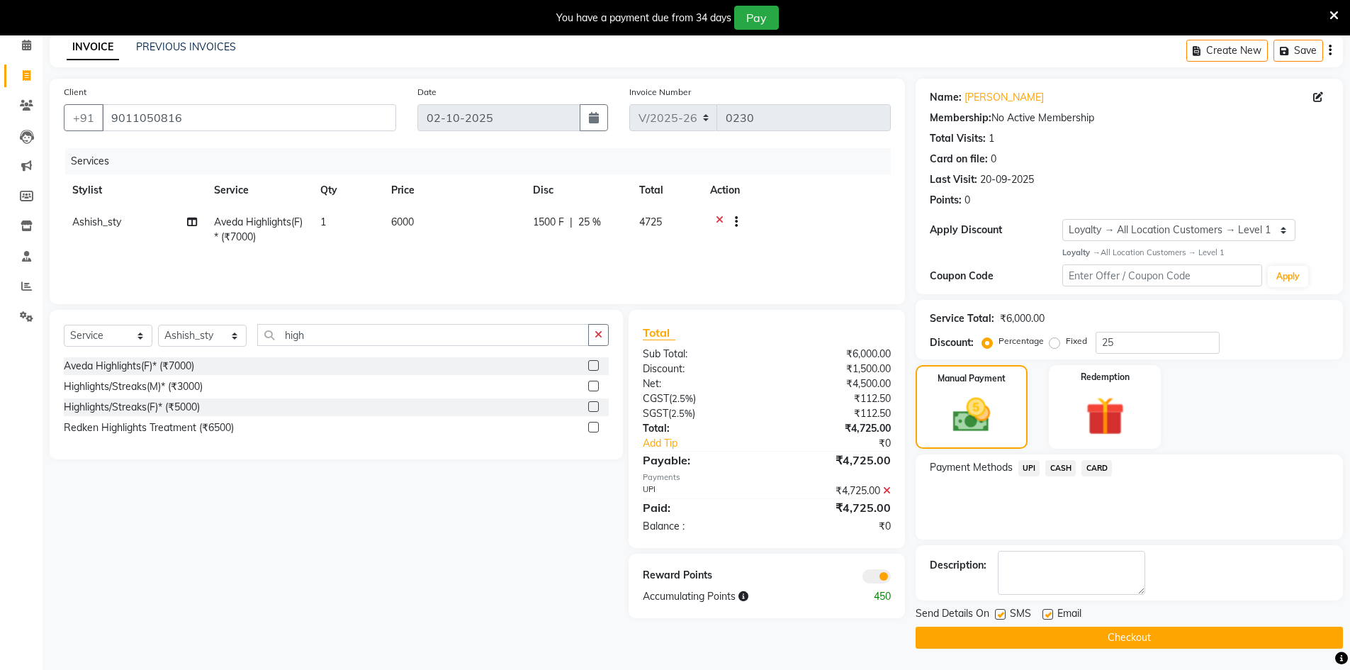 This screenshot has width=1350, height=670. I want to click on span: Aveda Highlights(F)* (₹7000), so click(258, 229).